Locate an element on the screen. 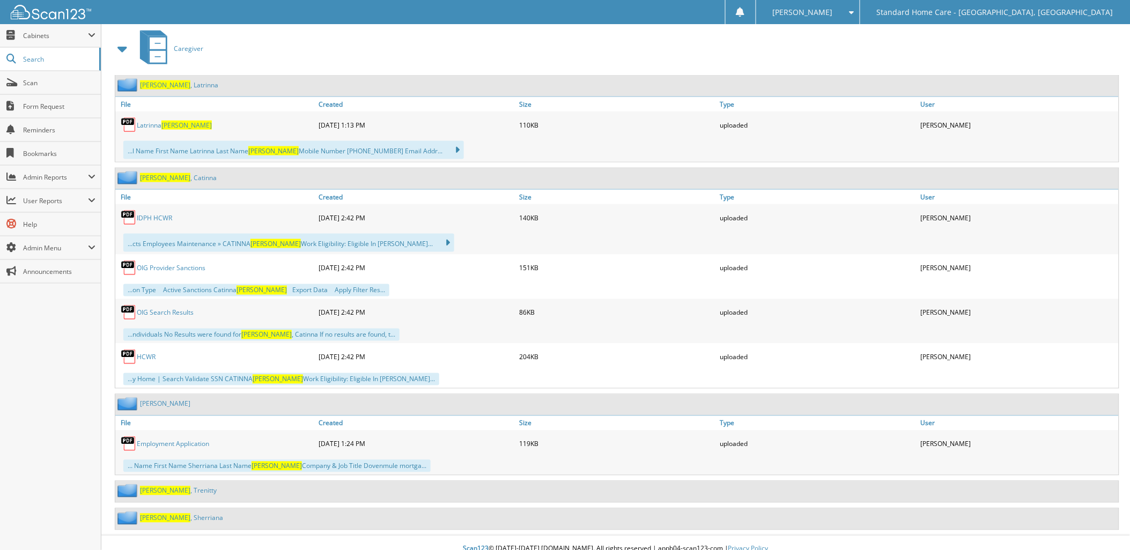 The height and width of the screenshot is (550, 1130). div: 110KB is located at coordinates (617, 125).